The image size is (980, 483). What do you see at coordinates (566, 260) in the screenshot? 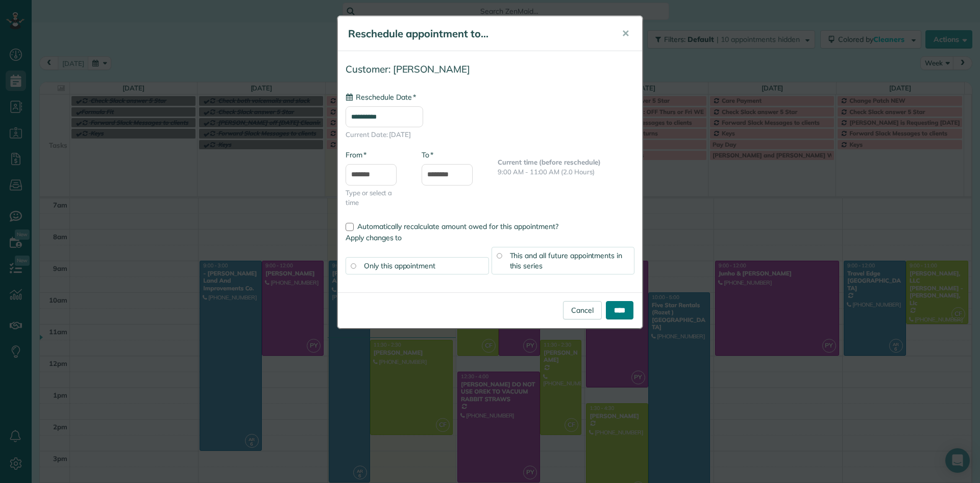
I see `span: This and all future appointments in this series` at bounding box center [566, 260].